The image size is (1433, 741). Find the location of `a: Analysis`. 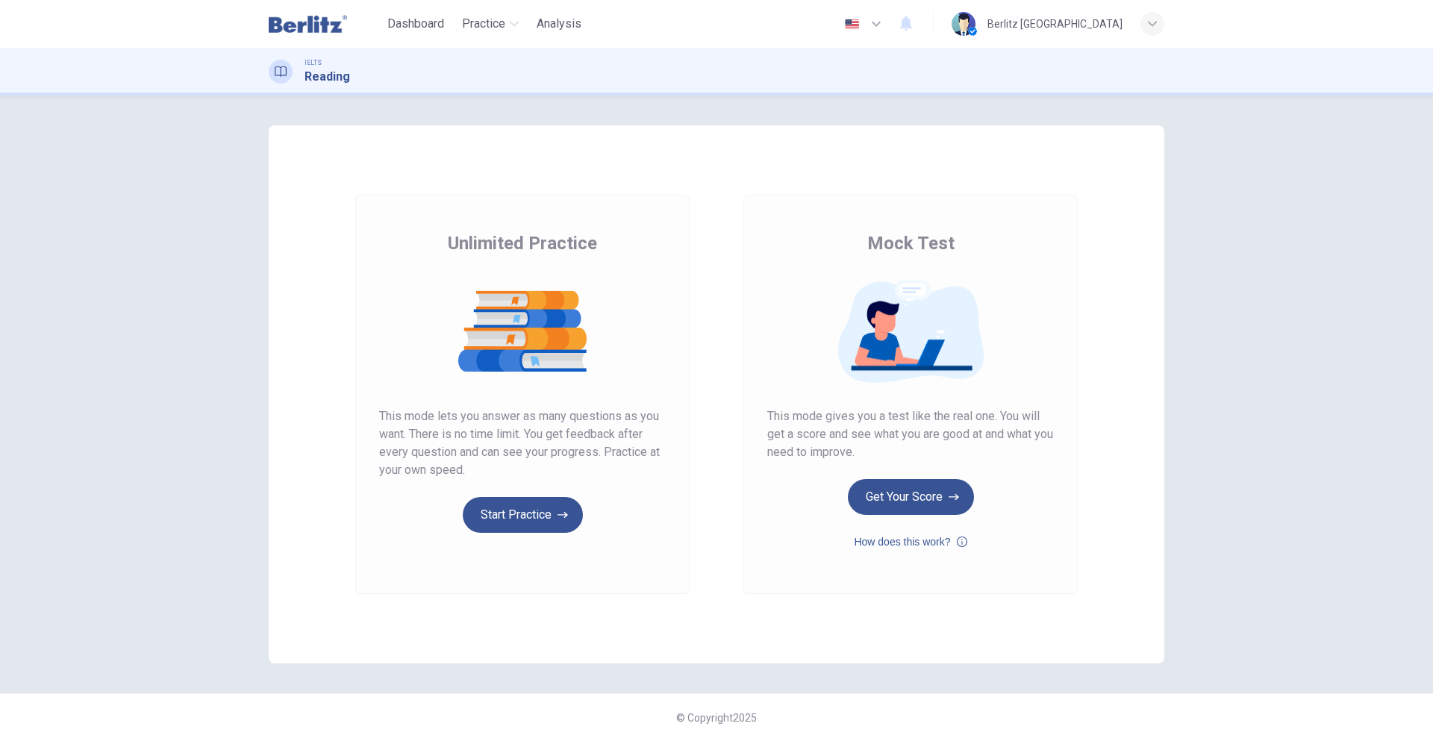

a: Analysis is located at coordinates (559, 24).